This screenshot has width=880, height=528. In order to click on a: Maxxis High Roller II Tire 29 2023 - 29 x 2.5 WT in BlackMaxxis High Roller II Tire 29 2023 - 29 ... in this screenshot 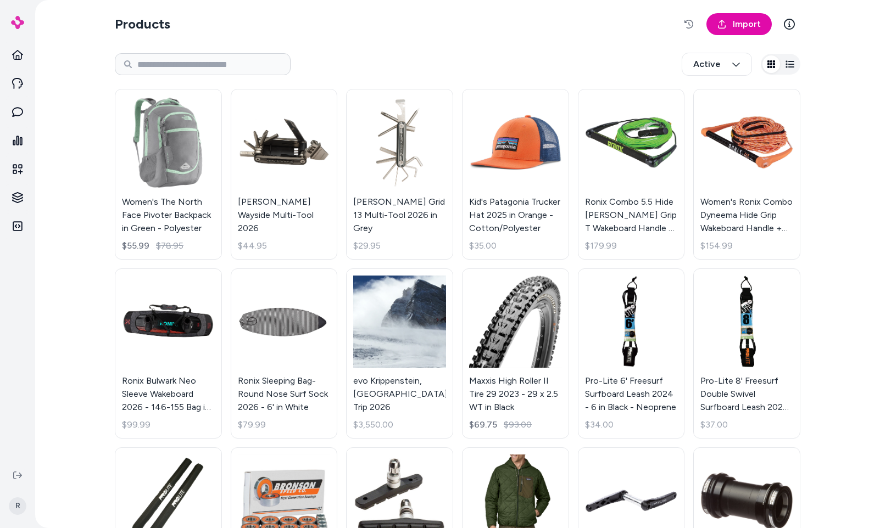, I will do `click(515, 354)`.